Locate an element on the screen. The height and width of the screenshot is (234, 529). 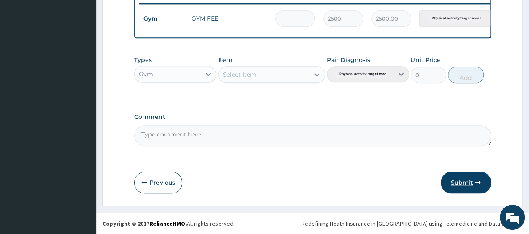
span: We're online! is located at coordinates (82, 108).